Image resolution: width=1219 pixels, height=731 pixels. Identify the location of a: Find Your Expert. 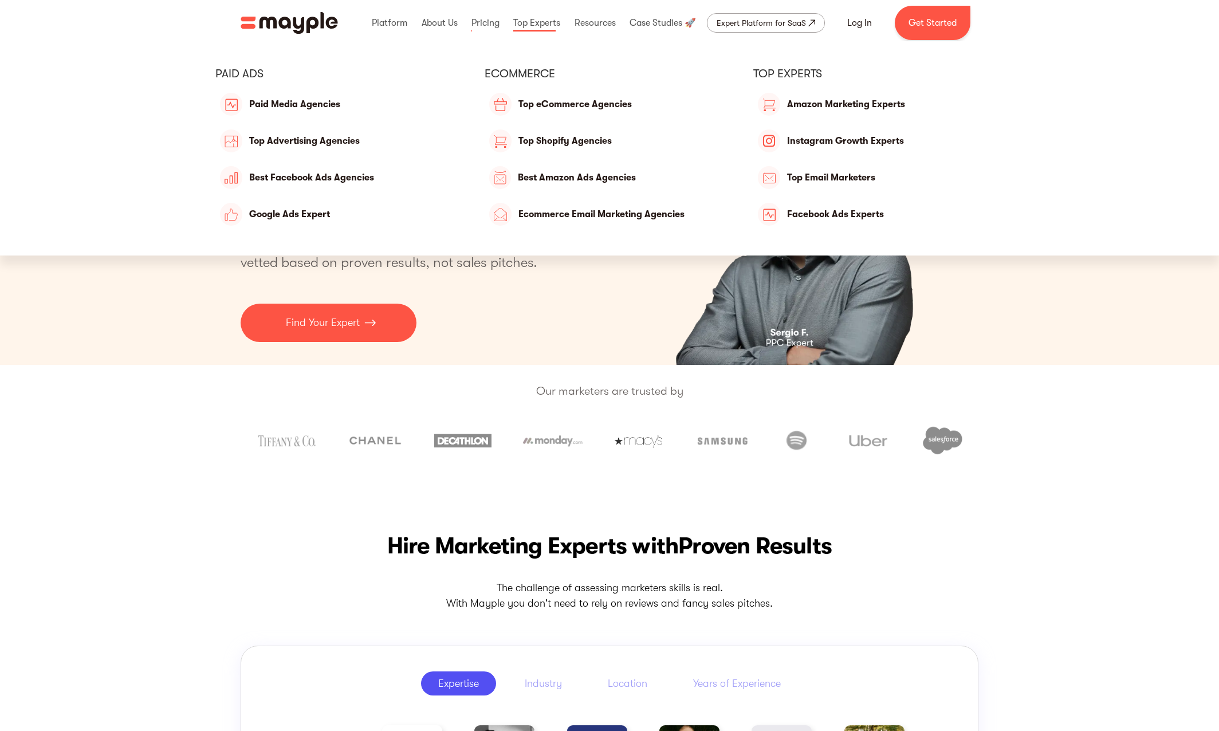
(328, 322).